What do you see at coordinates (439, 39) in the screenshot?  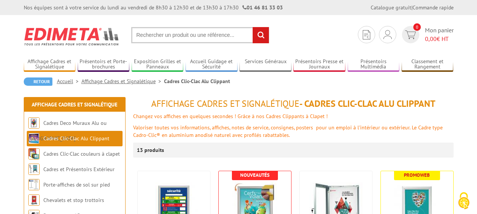 I see `span: € HT` at bounding box center [439, 39].